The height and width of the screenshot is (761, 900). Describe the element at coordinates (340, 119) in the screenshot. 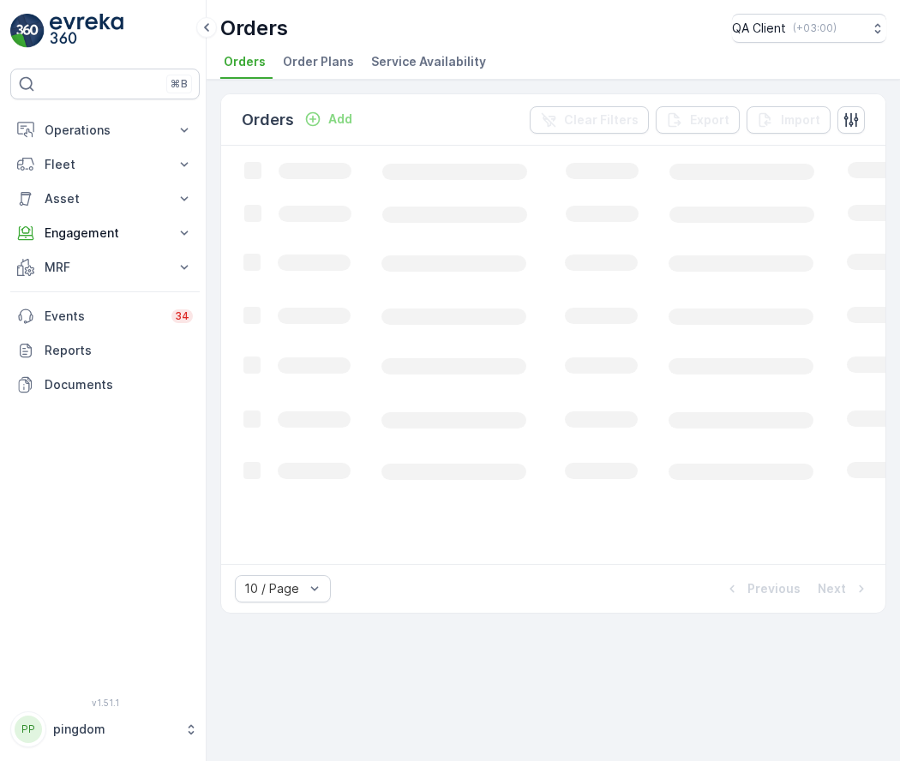

I see `p: Add` at that location.